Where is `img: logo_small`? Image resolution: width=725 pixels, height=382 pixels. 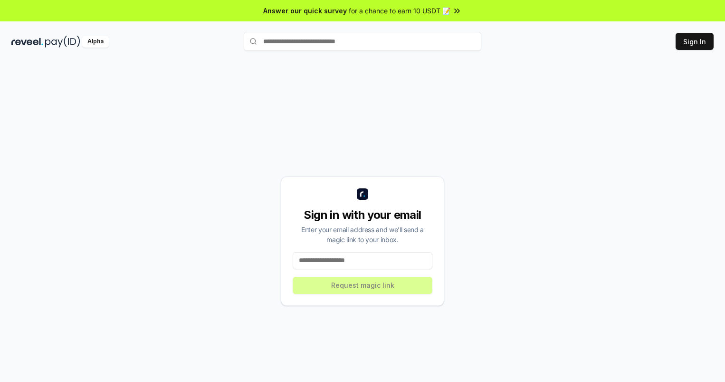 img: logo_small is located at coordinates (363, 194).